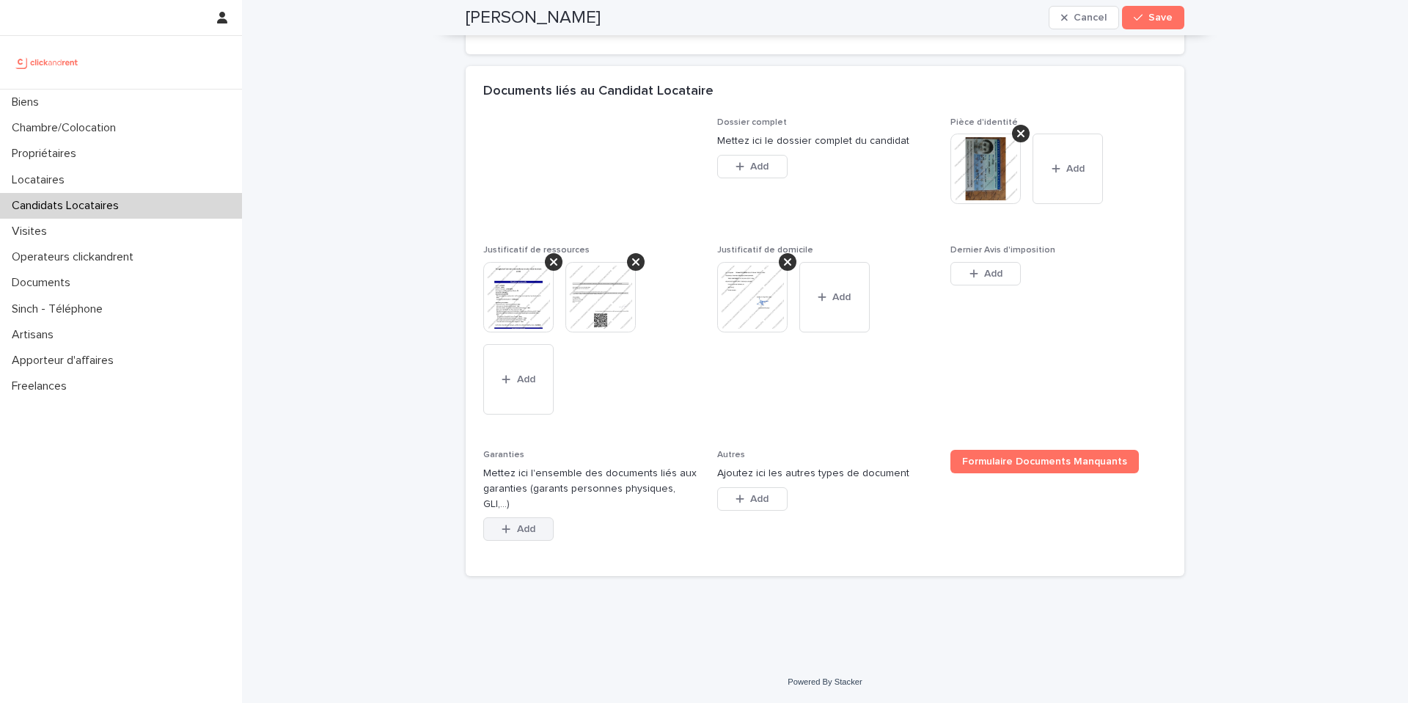 Image resolution: width=1408 pixels, height=703 pixels. I want to click on p: Ajoutez ici les autres types de document, so click(825, 473).